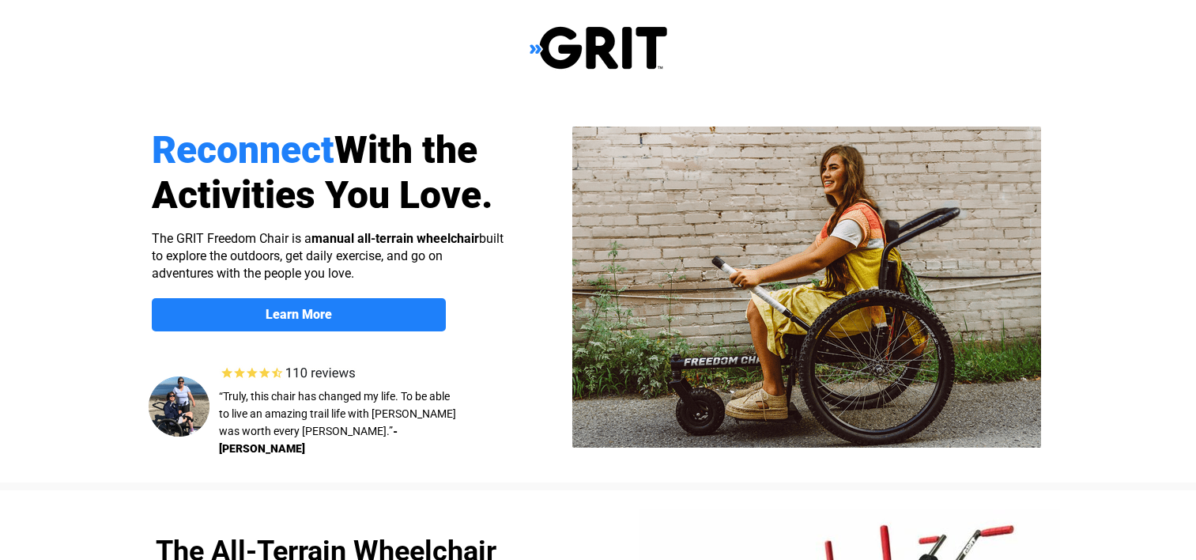  I want to click on span: Reconnect, so click(243, 149).